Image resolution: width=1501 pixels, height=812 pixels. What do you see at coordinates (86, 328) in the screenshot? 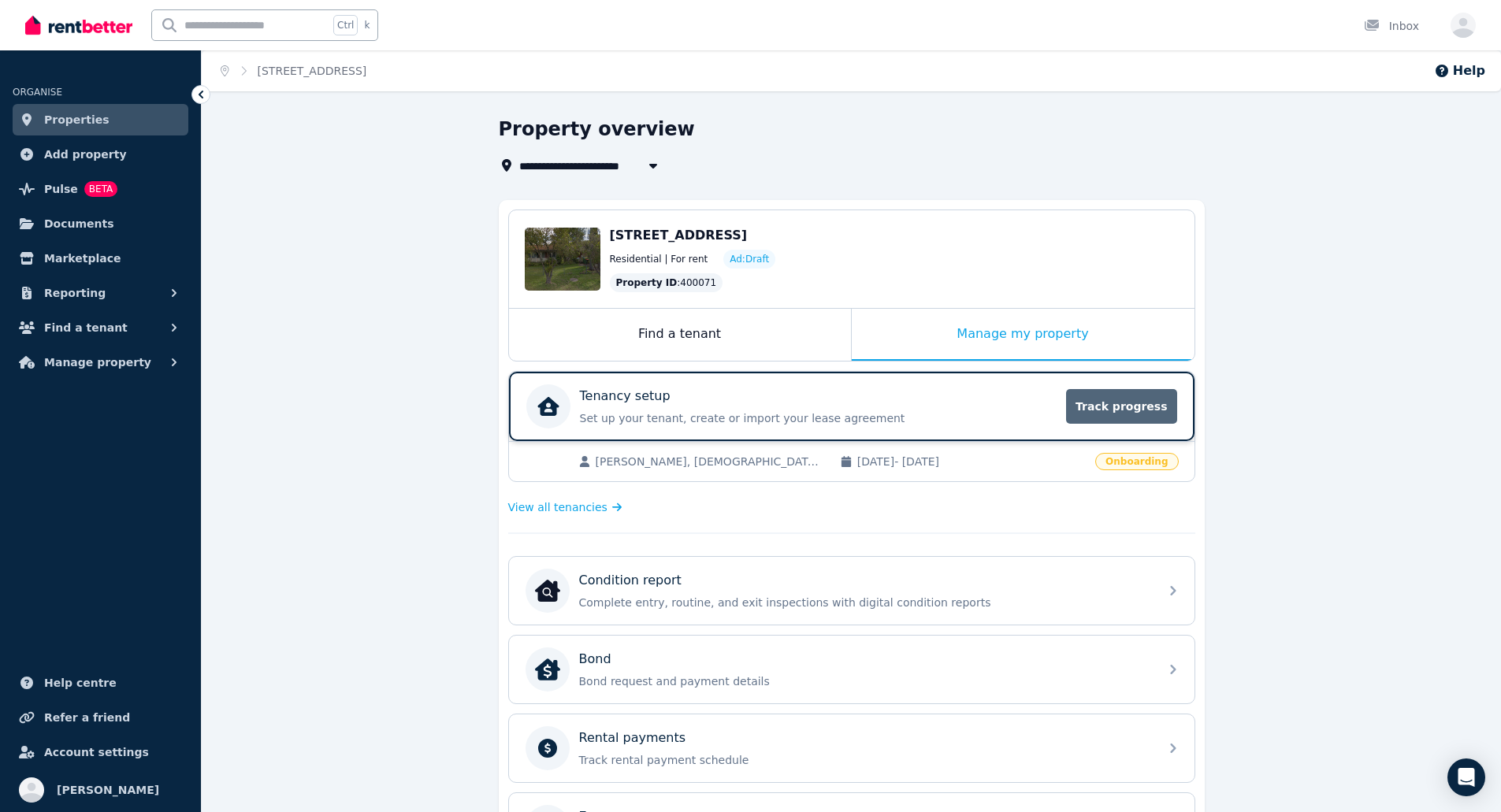
I see `span: Find a tenant` at bounding box center [86, 328].